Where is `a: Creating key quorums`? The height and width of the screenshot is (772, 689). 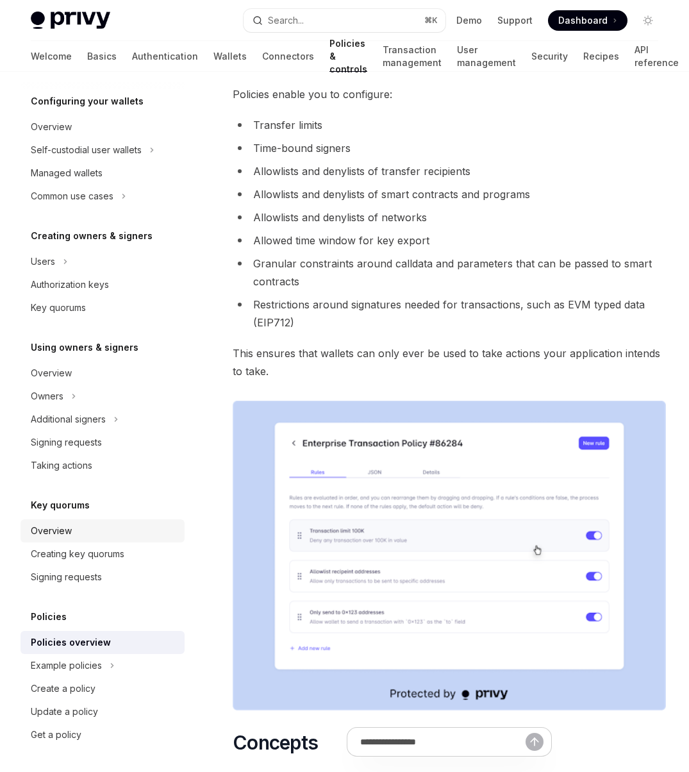 a: Creating key quorums is located at coordinates (103, 554).